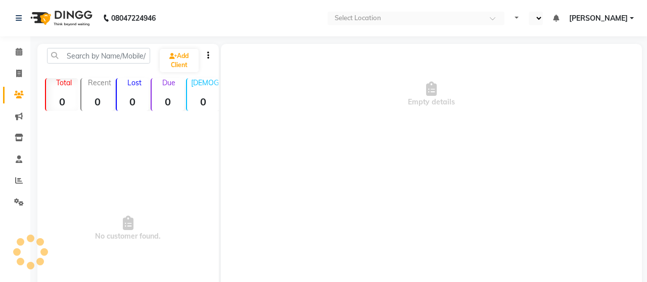 The height and width of the screenshot is (282, 647). What do you see at coordinates (60, 18) in the screenshot?
I see `img: logo` at bounding box center [60, 18].